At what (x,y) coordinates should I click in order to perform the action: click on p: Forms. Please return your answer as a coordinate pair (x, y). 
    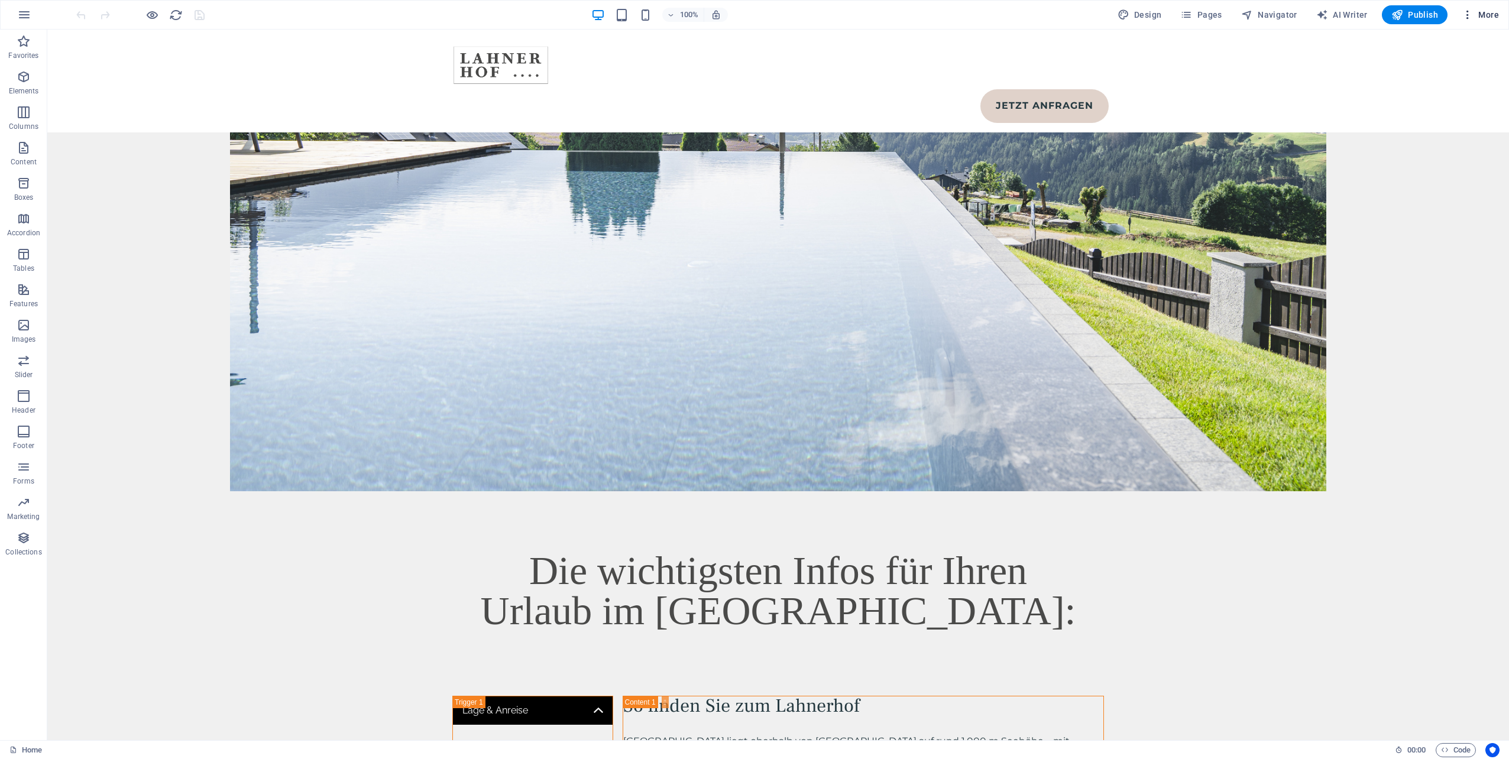
    Looking at the image, I should click on (24, 481).